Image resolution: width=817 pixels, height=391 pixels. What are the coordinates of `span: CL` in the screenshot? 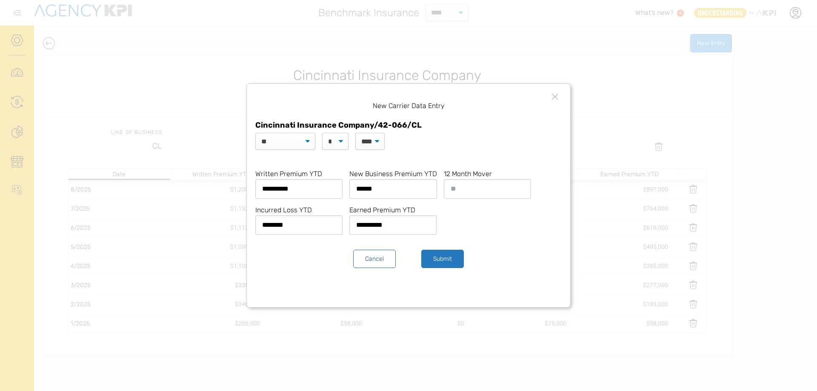 It's located at (417, 125).